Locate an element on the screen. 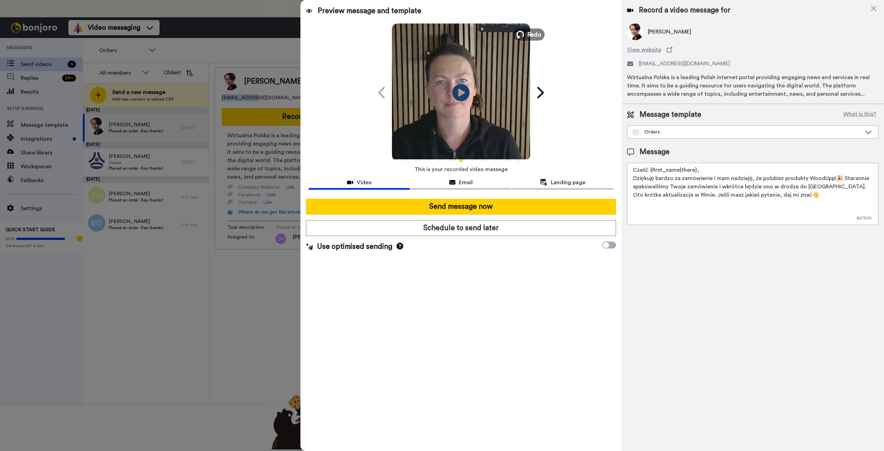  button: What is this? is located at coordinates (860, 115).